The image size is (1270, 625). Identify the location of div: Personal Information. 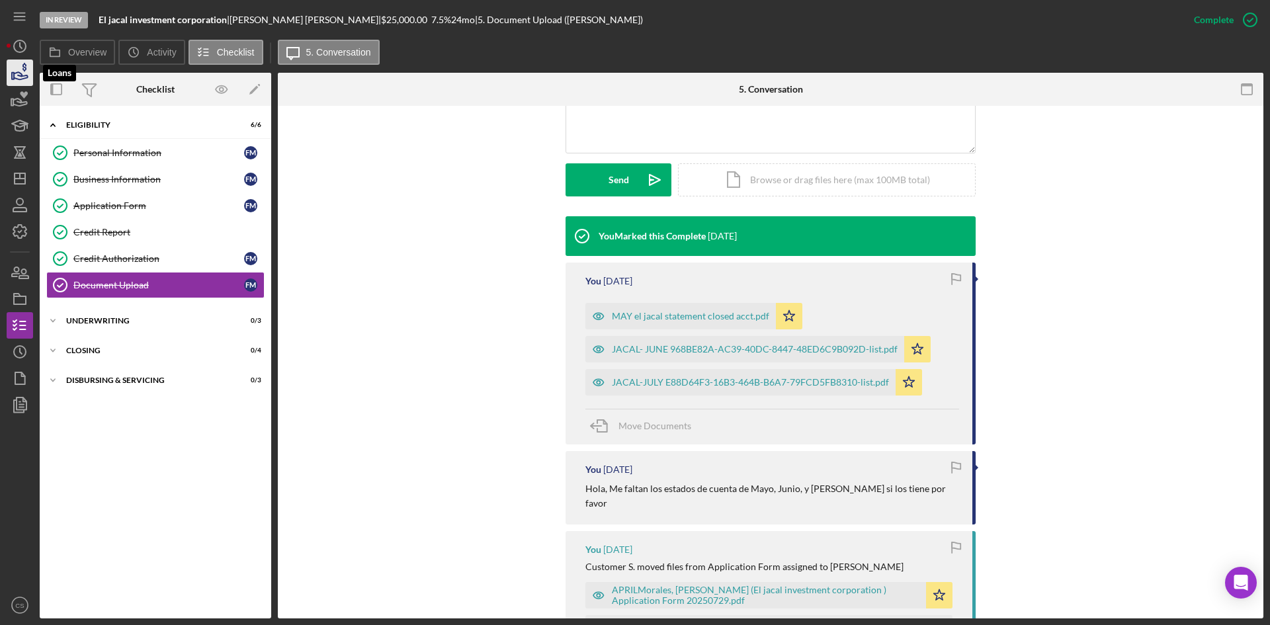
(159, 153).